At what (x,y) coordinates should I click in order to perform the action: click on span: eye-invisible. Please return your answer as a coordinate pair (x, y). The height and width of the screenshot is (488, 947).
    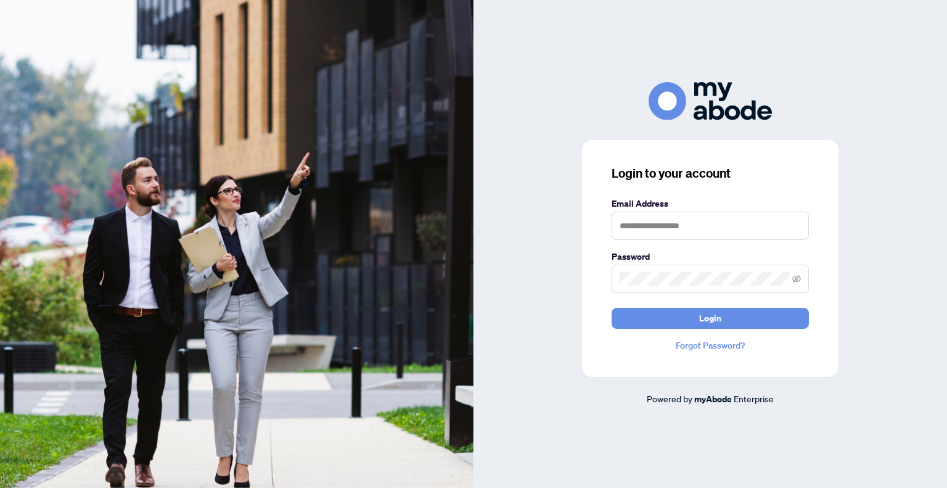
    Looking at the image, I should click on (797, 279).